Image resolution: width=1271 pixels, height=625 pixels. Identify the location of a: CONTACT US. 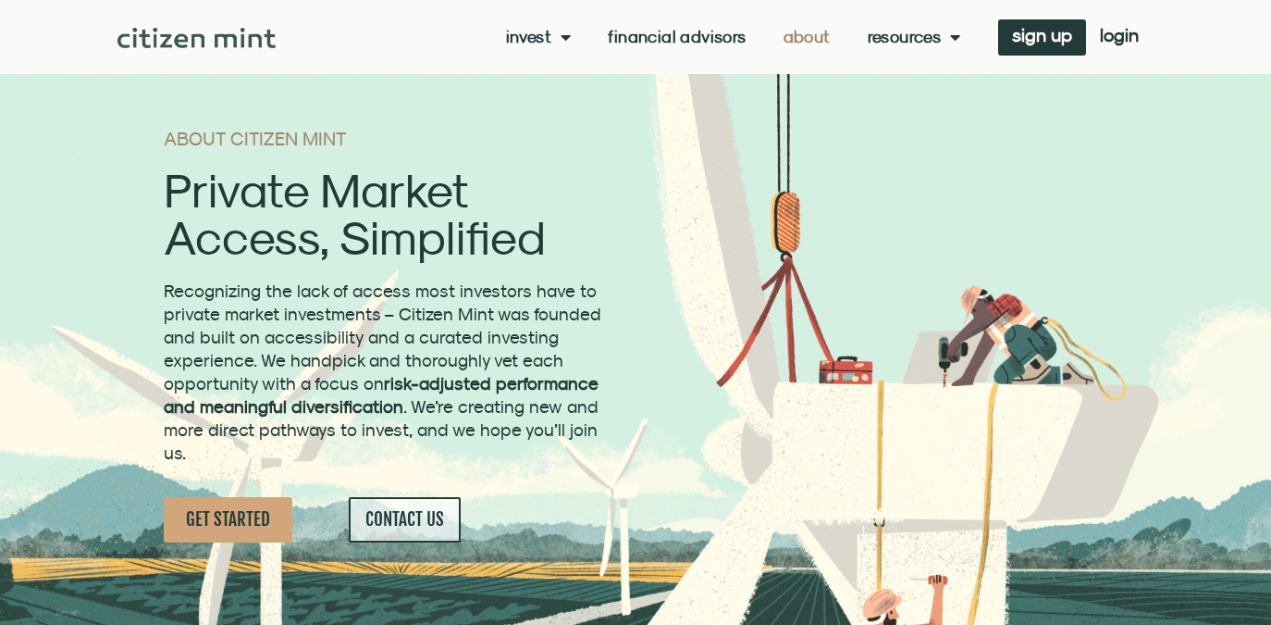
(404, 519).